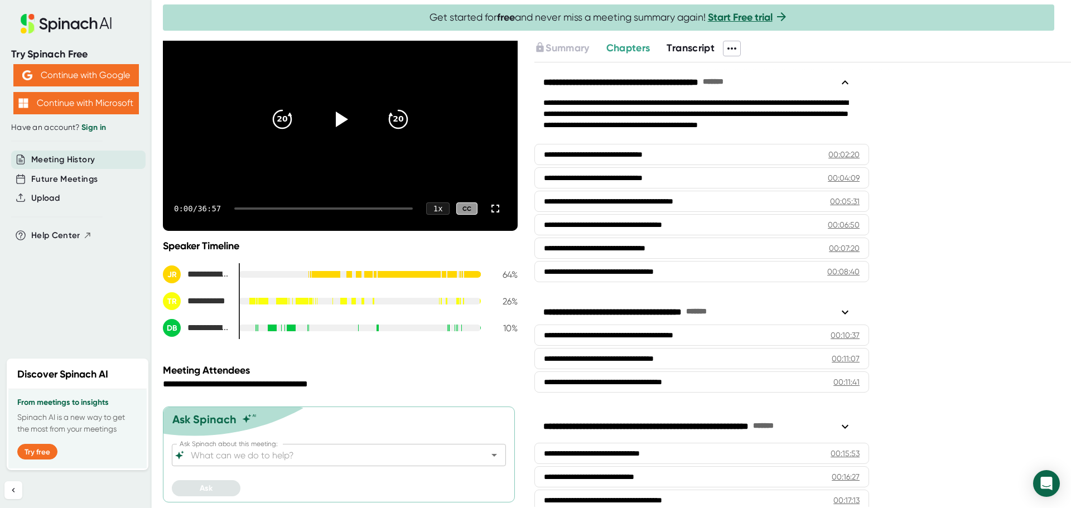  What do you see at coordinates (741, 17) in the screenshot?
I see `a: Start Free trial` at bounding box center [741, 17].